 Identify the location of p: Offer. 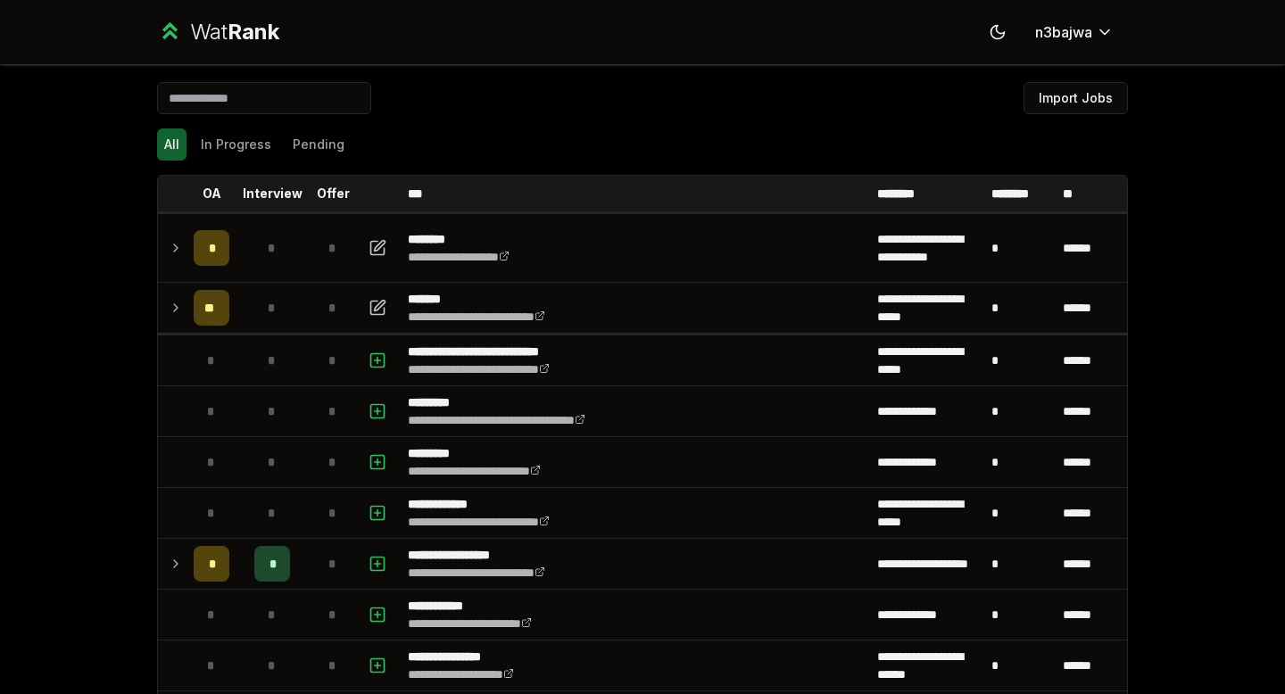
(333, 194).